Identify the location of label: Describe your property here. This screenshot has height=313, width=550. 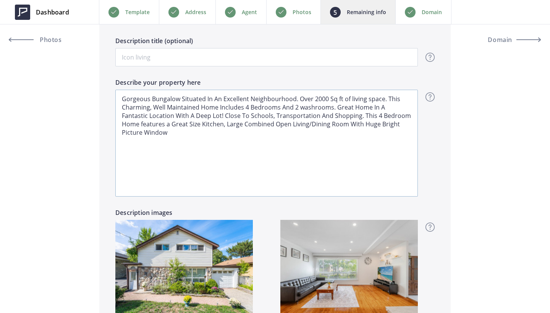
(267, 84).